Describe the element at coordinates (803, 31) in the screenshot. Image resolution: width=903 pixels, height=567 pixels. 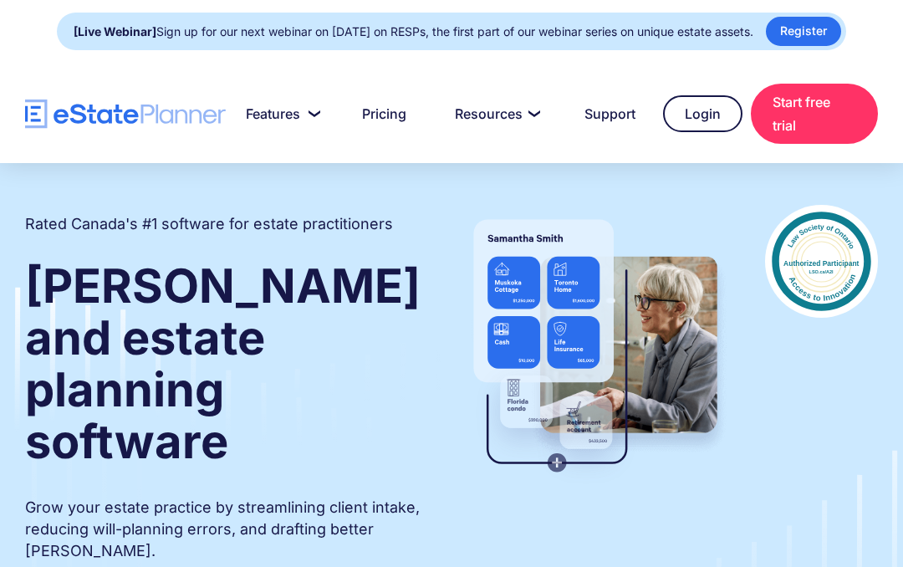
I see `a: Register` at that location.